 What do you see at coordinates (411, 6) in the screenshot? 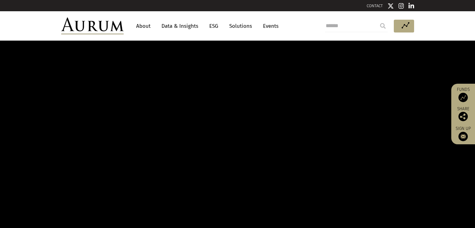
I see `img: Linkedin icon` at bounding box center [411, 6].